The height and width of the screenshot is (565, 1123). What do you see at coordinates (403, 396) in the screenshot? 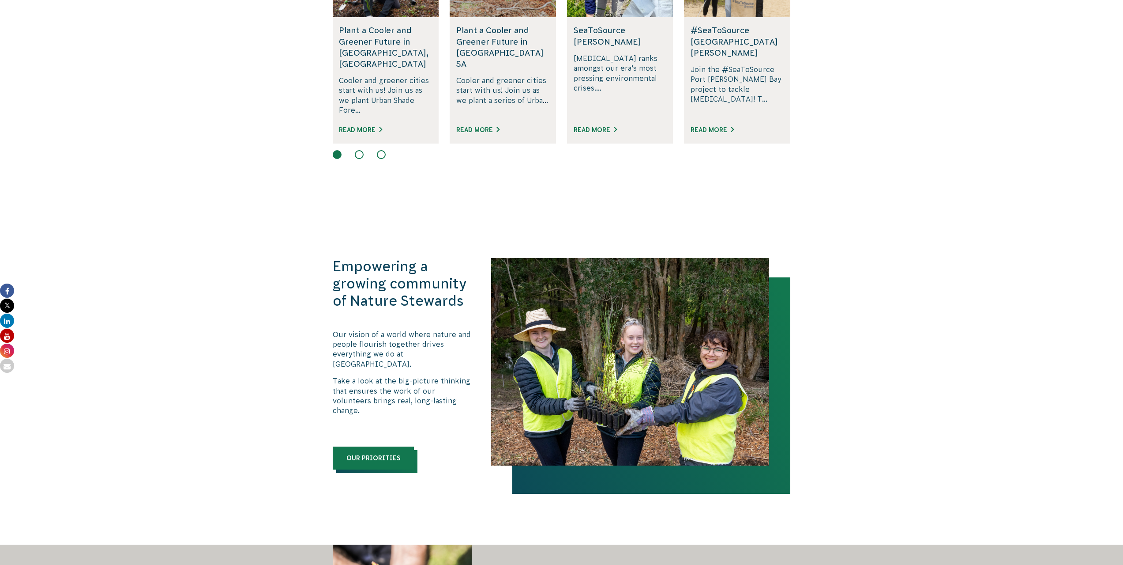
I see `p: Take a look at the big-picture thinking that ensures the work of our volunteers brings real, long...` at bounding box center [403, 396].